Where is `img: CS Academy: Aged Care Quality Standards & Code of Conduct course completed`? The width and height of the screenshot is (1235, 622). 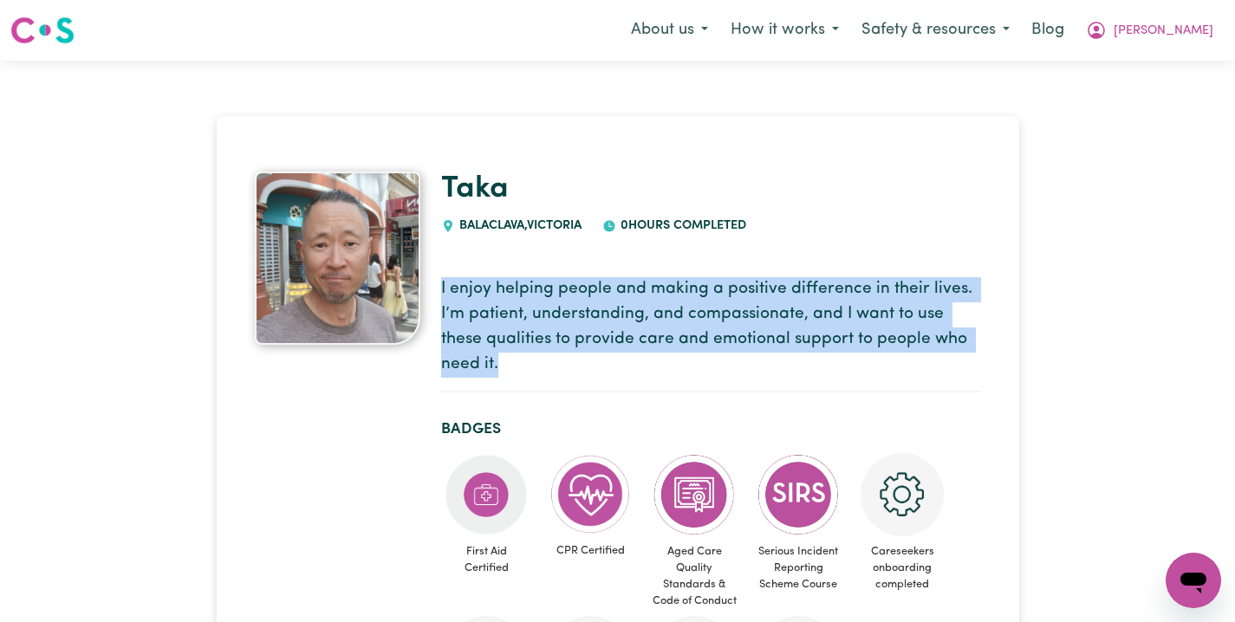
img: CS Academy: Aged Care Quality Standards & Code of Conduct course completed is located at coordinates (694, 495).